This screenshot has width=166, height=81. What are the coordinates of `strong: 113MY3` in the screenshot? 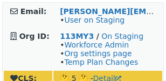 It's located at (77, 36).